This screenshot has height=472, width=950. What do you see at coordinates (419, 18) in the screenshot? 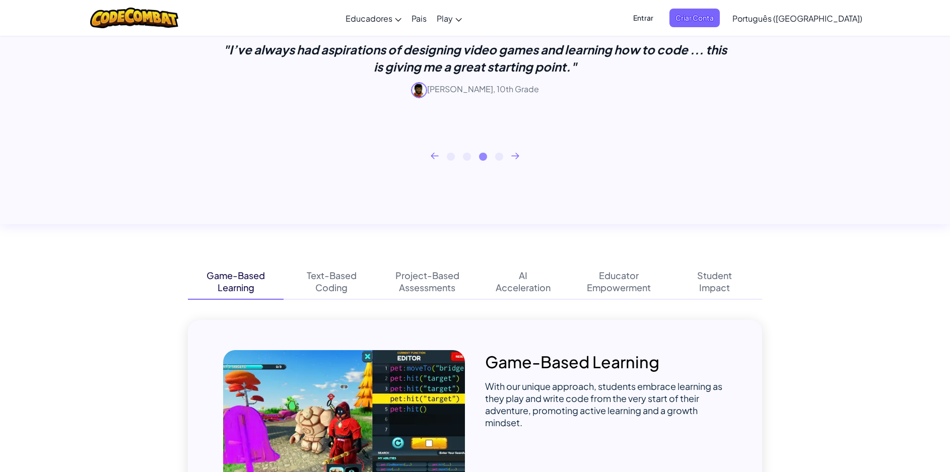
I see `a: Pais` at bounding box center [419, 18].